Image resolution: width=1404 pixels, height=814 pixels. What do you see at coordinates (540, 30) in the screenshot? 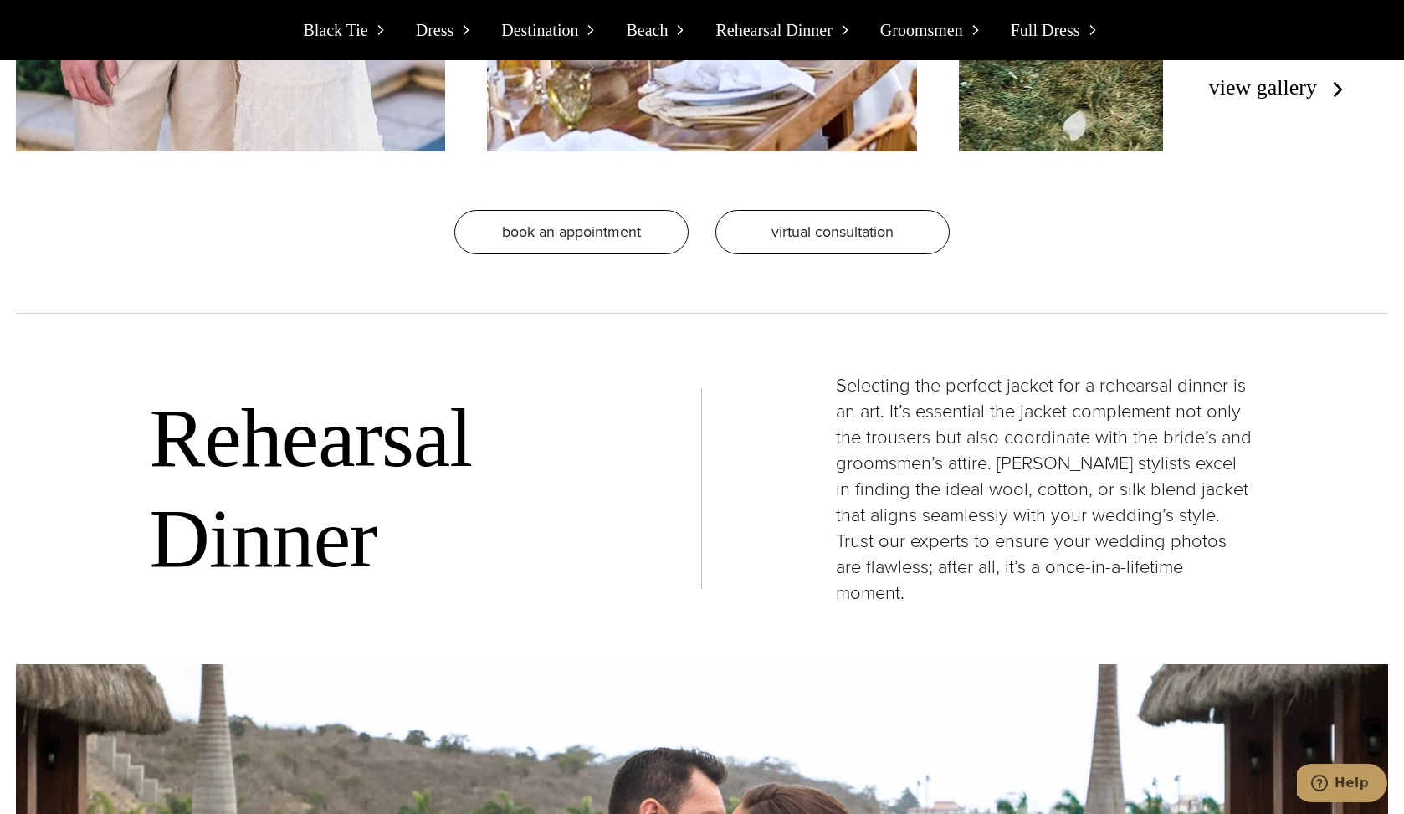
I see `span: Destination` at bounding box center [540, 30].